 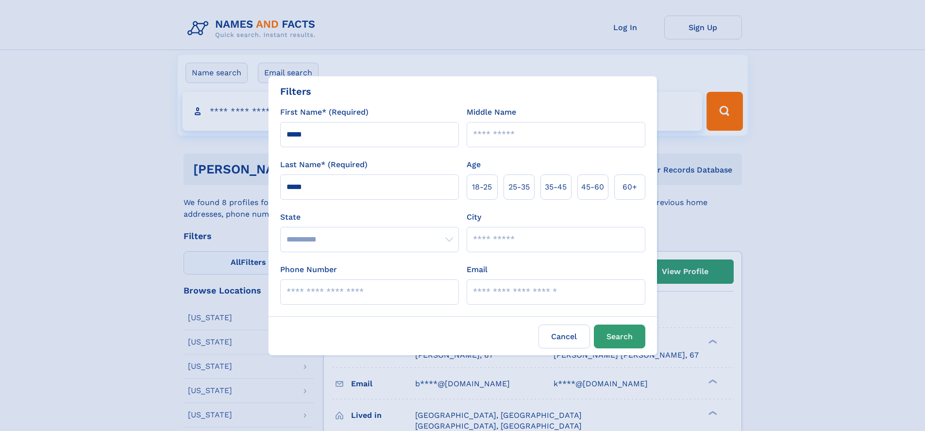 I want to click on span: 35‑45, so click(x=556, y=187).